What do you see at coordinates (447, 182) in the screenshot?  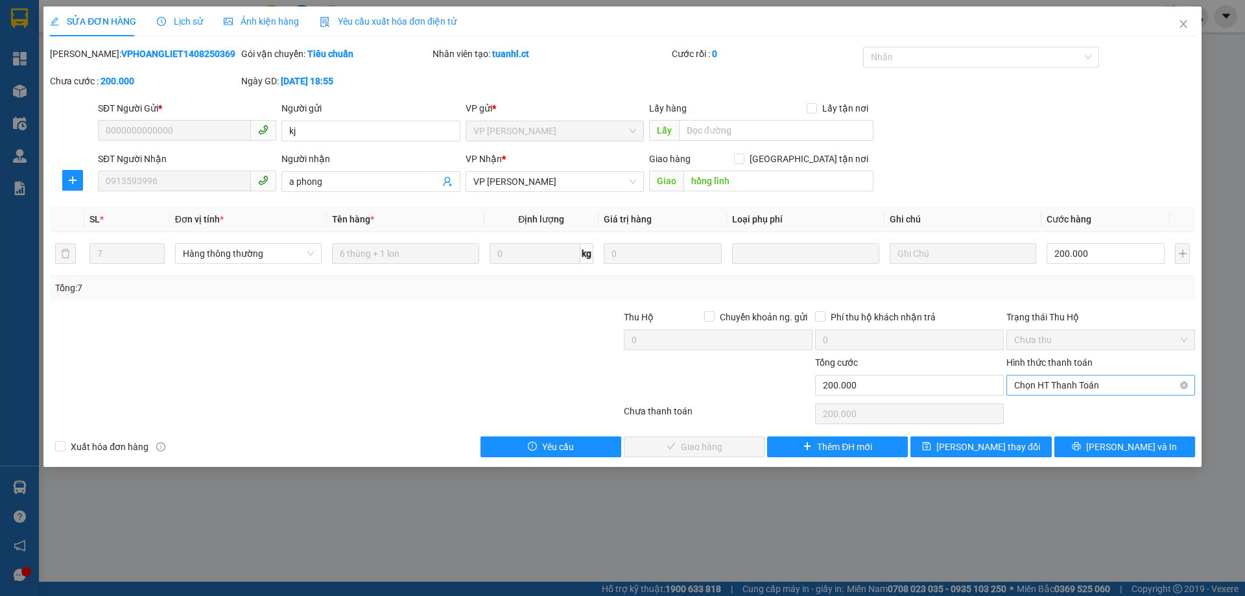 I see `span: user-add` at bounding box center [447, 182].